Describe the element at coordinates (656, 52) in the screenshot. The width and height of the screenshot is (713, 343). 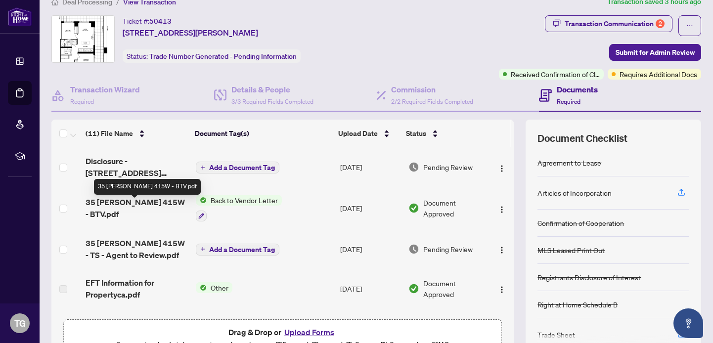
I see `span: Submit for Admin Review` at that location.